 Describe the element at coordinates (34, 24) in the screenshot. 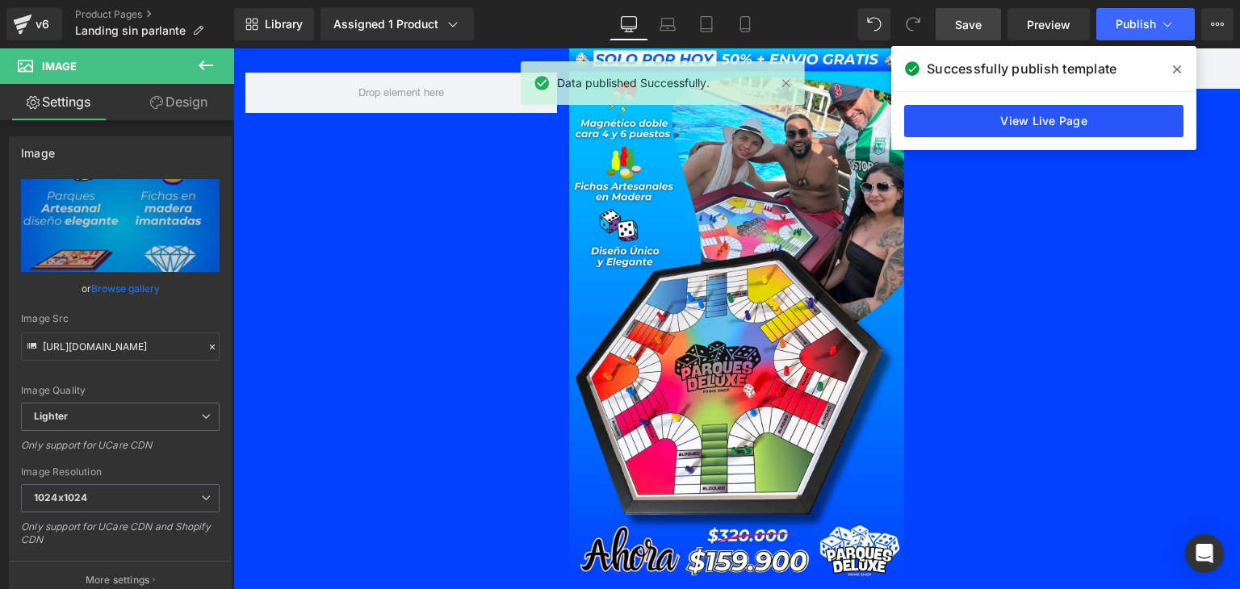

I see `a: v6` at that location.